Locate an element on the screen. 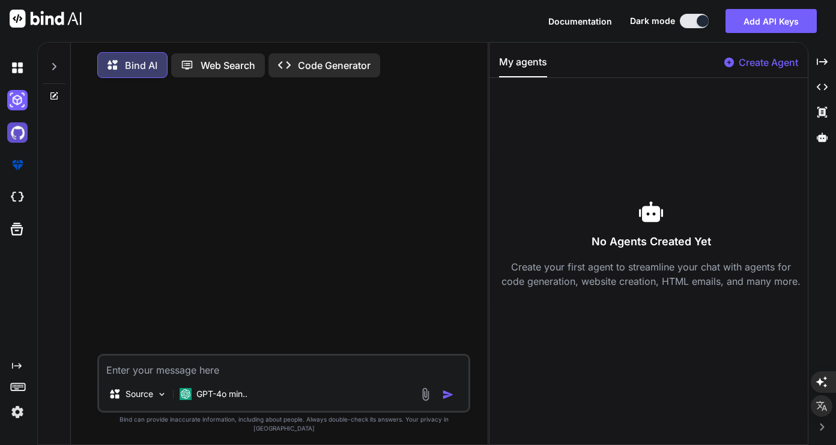 The height and width of the screenshot is (445, 836). p: Create your first agent to streamline your chat with agents for code generation, website creation... is located at coordinates (651, 274).